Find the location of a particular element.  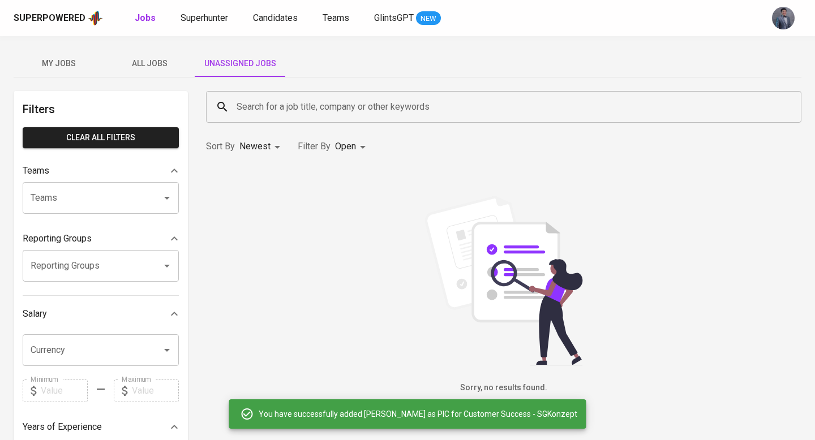

span: Unassigned Jobs is located at coordinates (240, 63).